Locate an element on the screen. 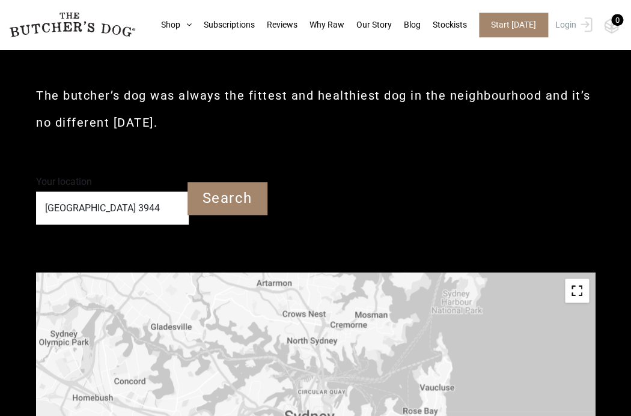  img: TBD_Cart-Empty.png is located at coordinates (611, 26).